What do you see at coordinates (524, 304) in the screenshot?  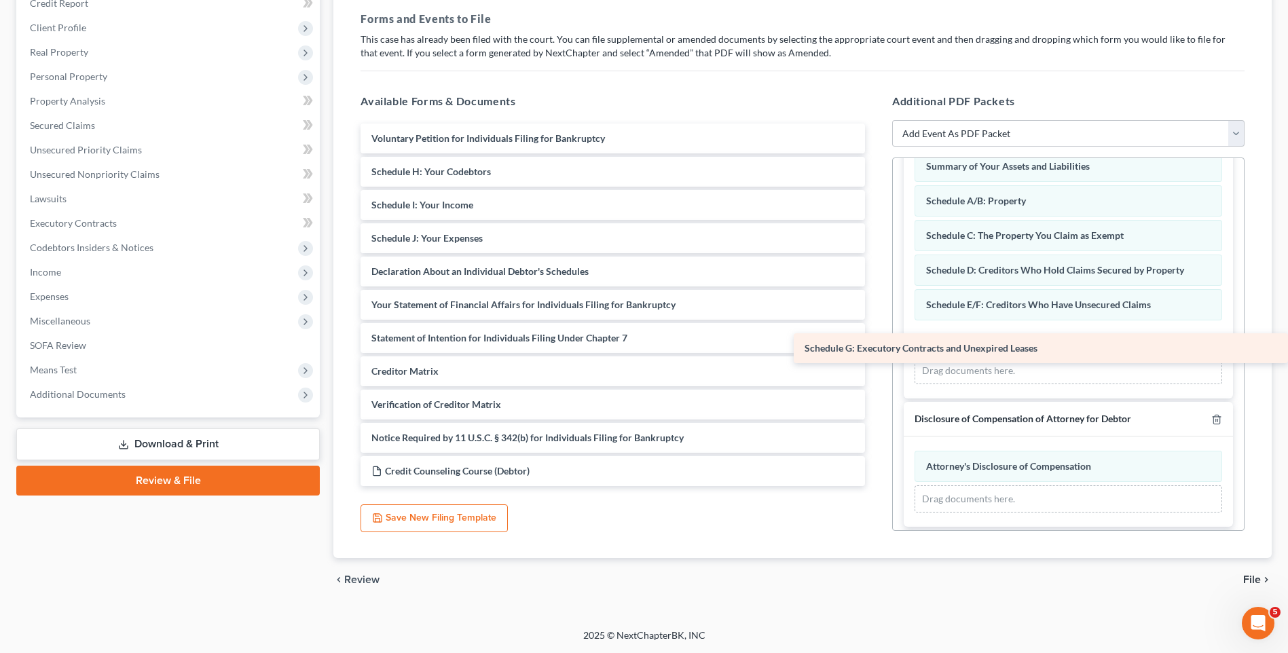 I see `span: Your Statement of Financial Affairs for Individuals Filing for Bankruptcy` at bounding box center [524, 304].